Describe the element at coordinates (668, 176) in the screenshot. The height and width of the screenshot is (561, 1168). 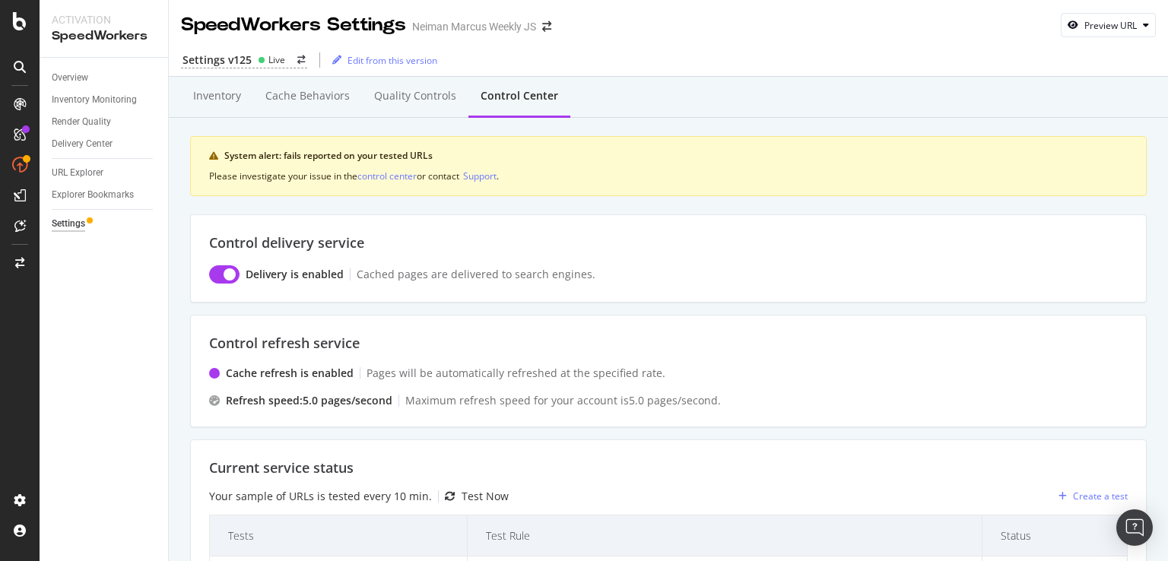
I see `div: Please investigate your issue in the or contact .` at that location.